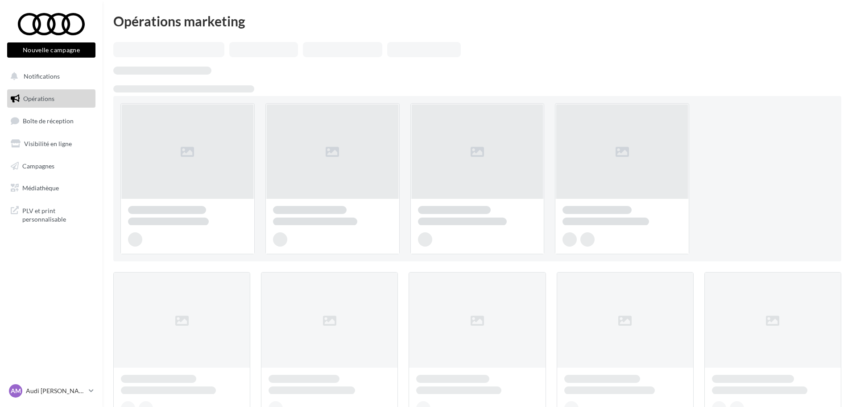 This screenshot has width=852, height=407. I want to click on span: Campagnes, so click(38, 165).